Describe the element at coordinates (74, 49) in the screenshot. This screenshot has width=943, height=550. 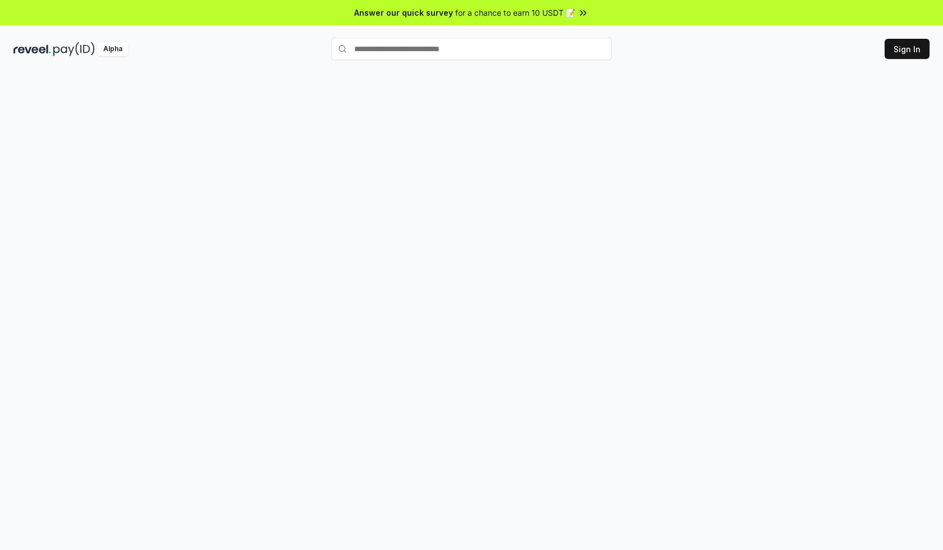
I see `img: pay_id` at that location.